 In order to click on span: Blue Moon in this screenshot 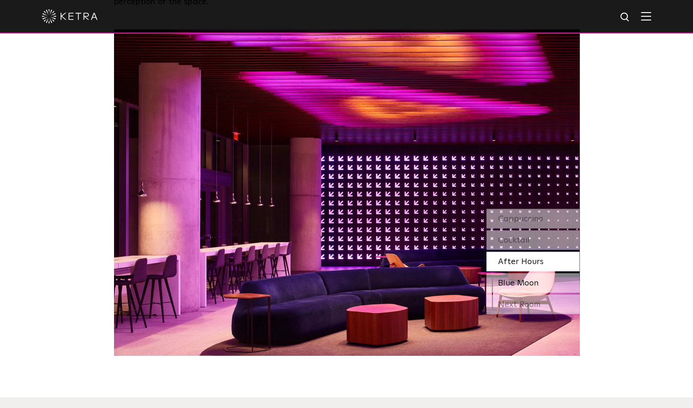, I will do `click(518, 282)`.